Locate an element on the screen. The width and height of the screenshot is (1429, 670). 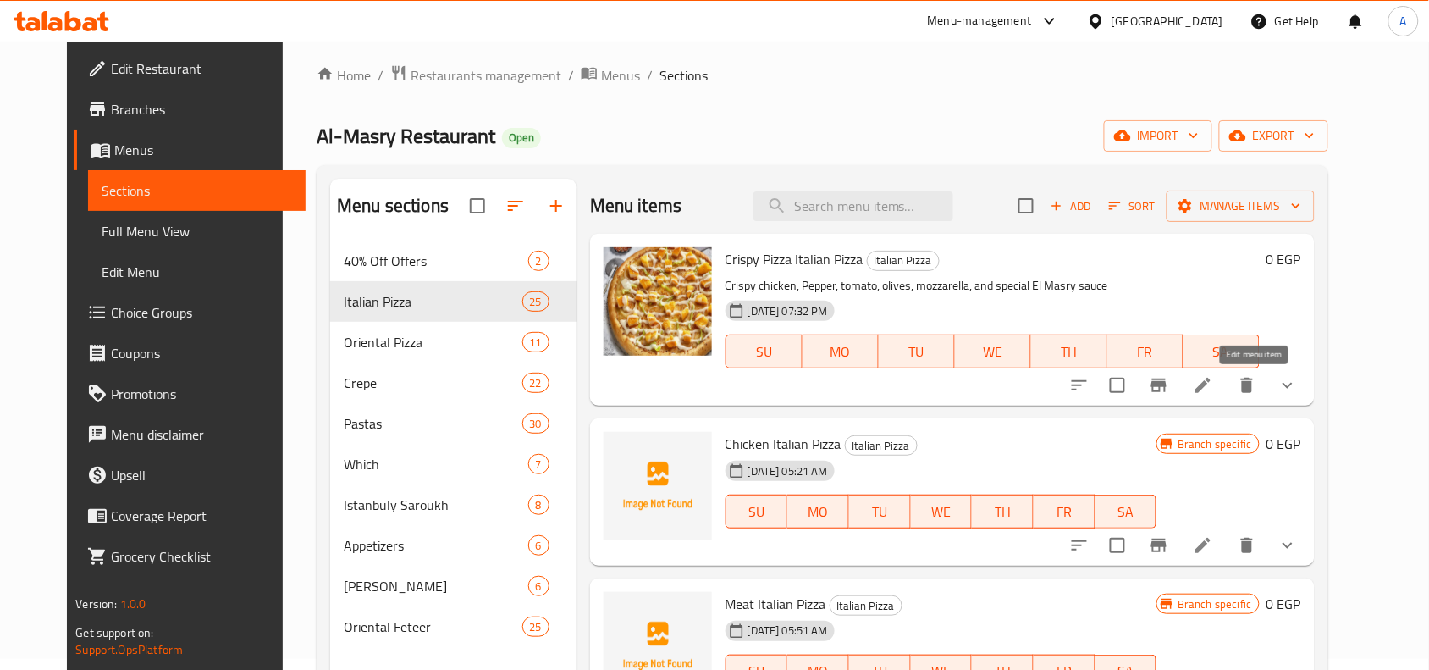
div: 40% Off Offers2 is located at coordinates (453, 261).